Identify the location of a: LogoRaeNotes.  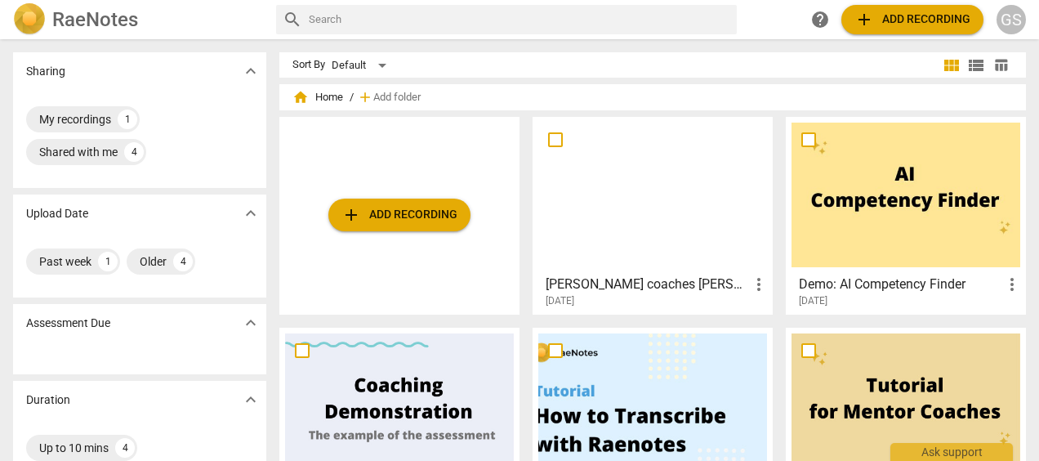
(138, 20).